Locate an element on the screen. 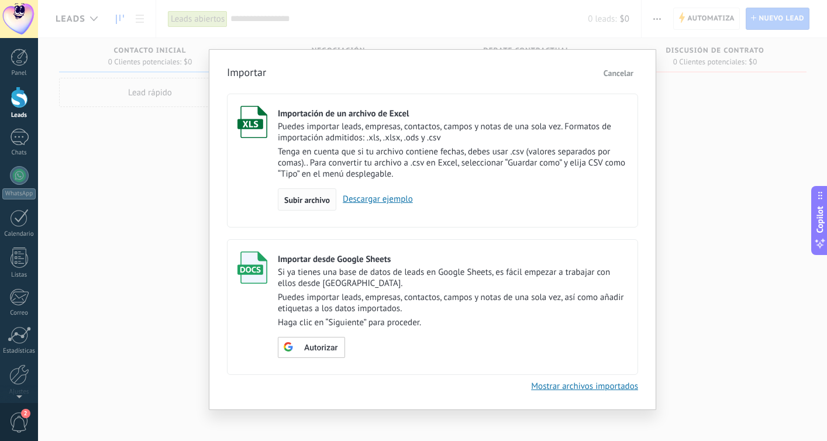 Image resolution: width=827 pixels, height=441 pixels. div: Correo is located at coordinates (19, 313).